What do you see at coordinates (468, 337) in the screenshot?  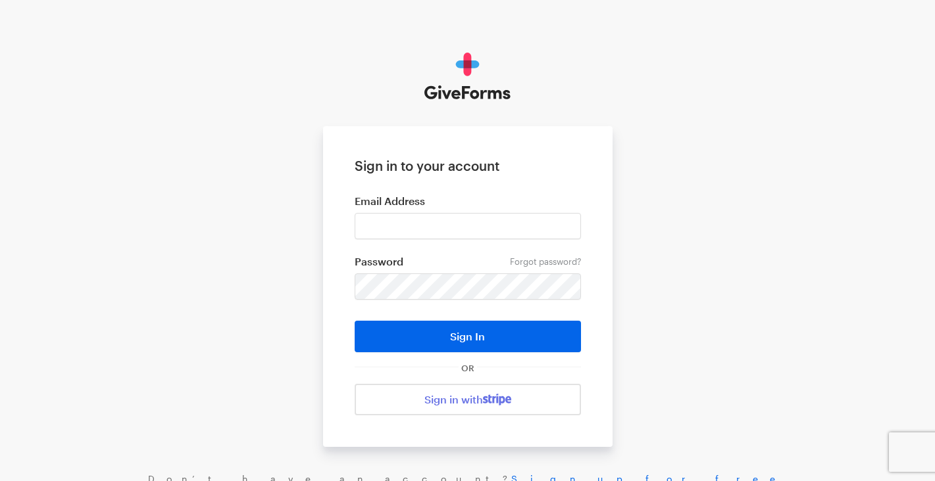 I see `button: Sign In` at bounding box center [468, 337].